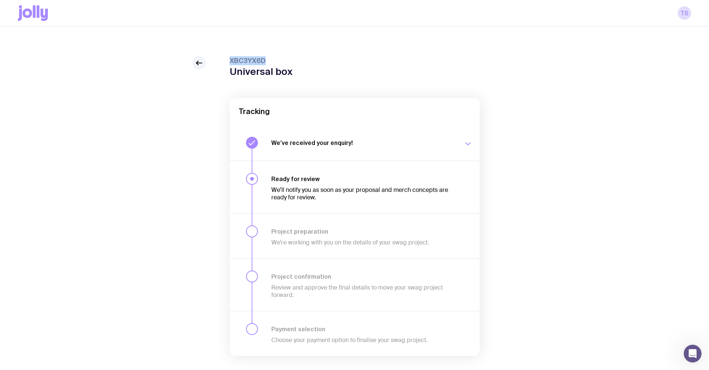 This screenshot has height=370, width=709. What do you see at coordinates (363, 231) in the screenshot?
I see `h3: Project preparation` at bounding box center [363, 231].